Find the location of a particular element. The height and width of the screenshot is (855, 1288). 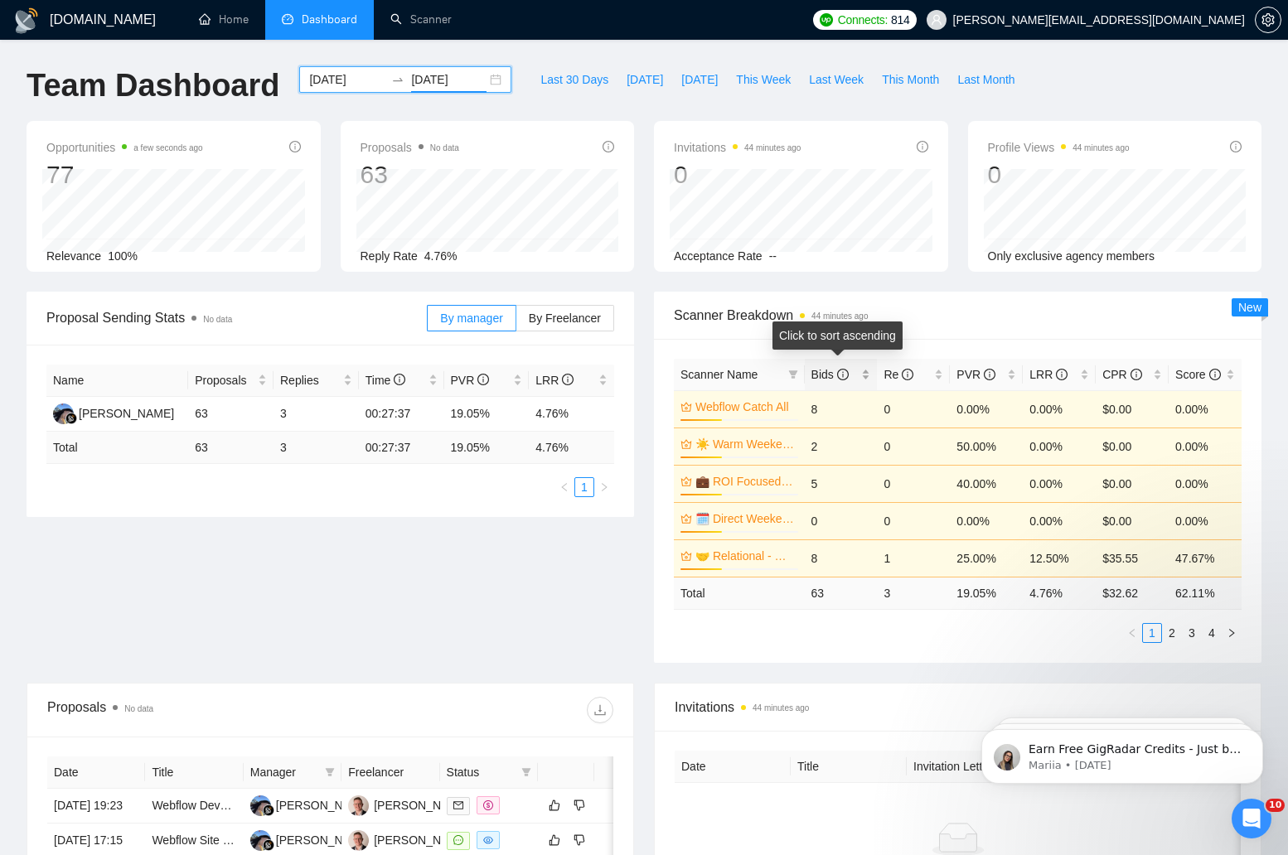

span: download is located at coordinates (600, 710).